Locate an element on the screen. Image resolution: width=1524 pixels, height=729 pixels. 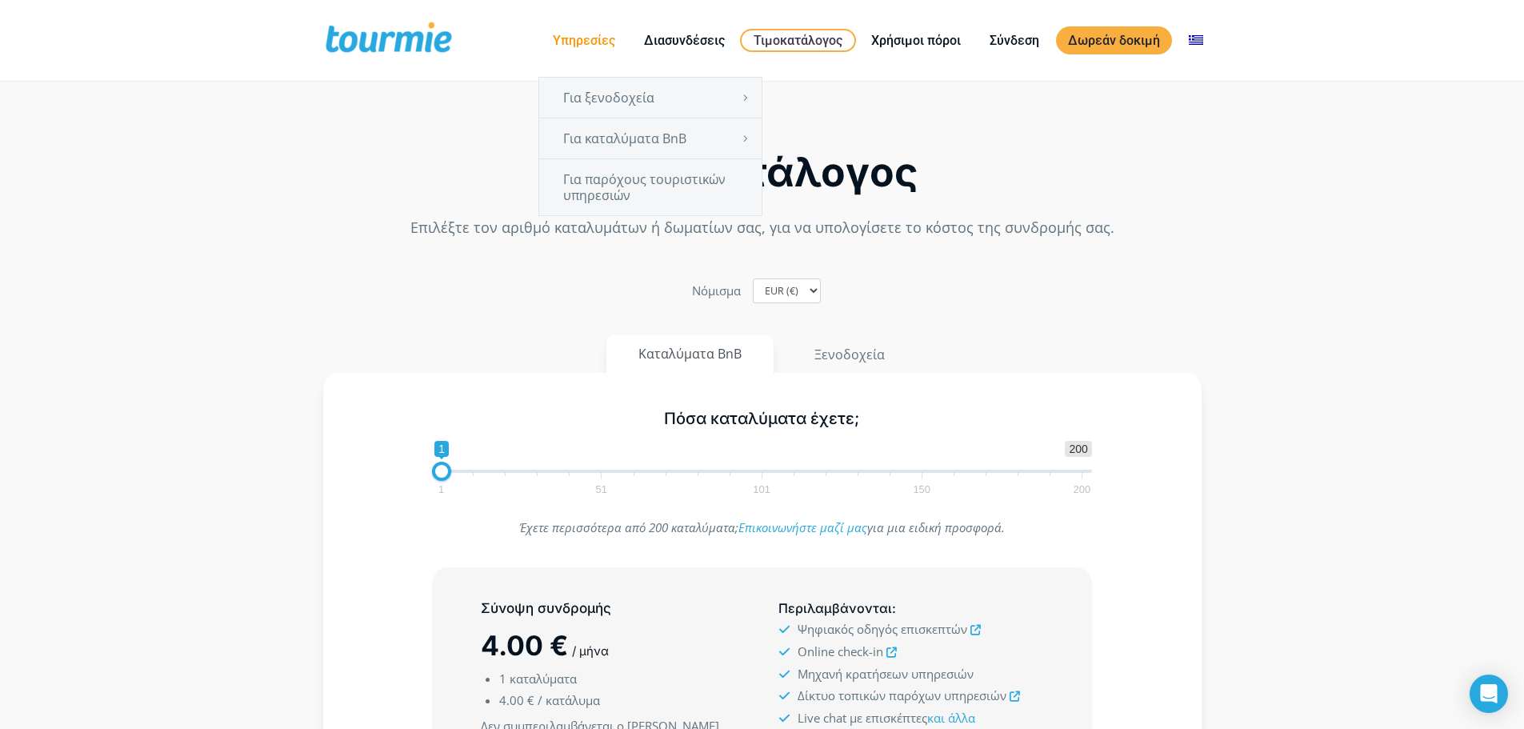
span: καταλύματα is located at coordinates (543, 678).